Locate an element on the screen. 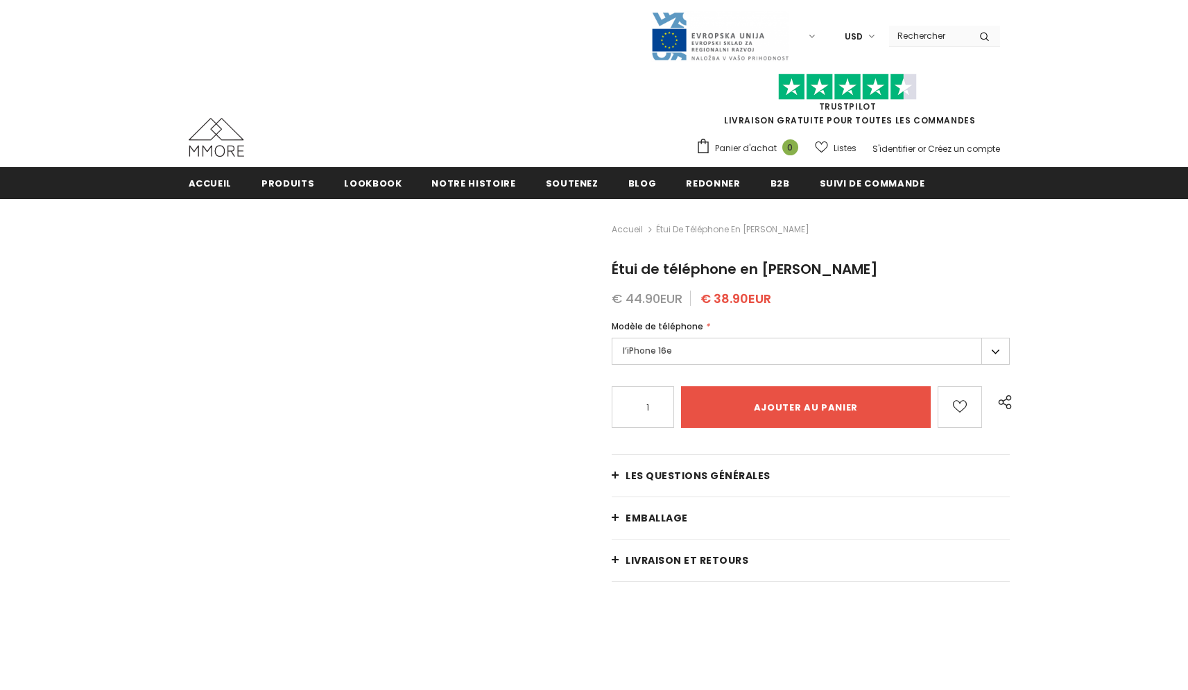 The width and height of the screenshot is (1188, 690). span: Modèle de téléphone is located at coordinates (657, 326).